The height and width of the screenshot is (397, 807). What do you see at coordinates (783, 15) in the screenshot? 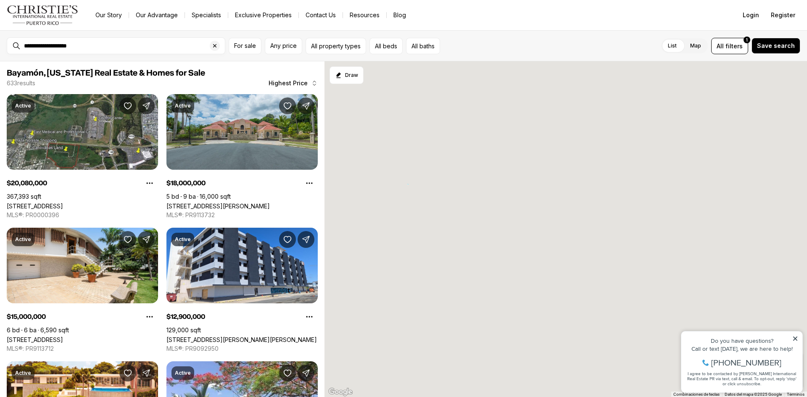
I see `button: Register` at bounding box center [783, 15].